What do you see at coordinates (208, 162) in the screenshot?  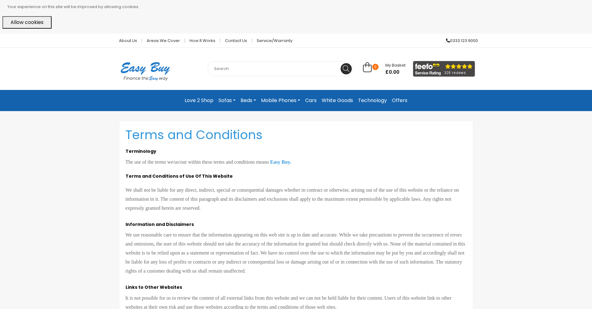 I see `span: The use of the terms we/us/our within these terms and conditions means` at bounding box center [208, 162].